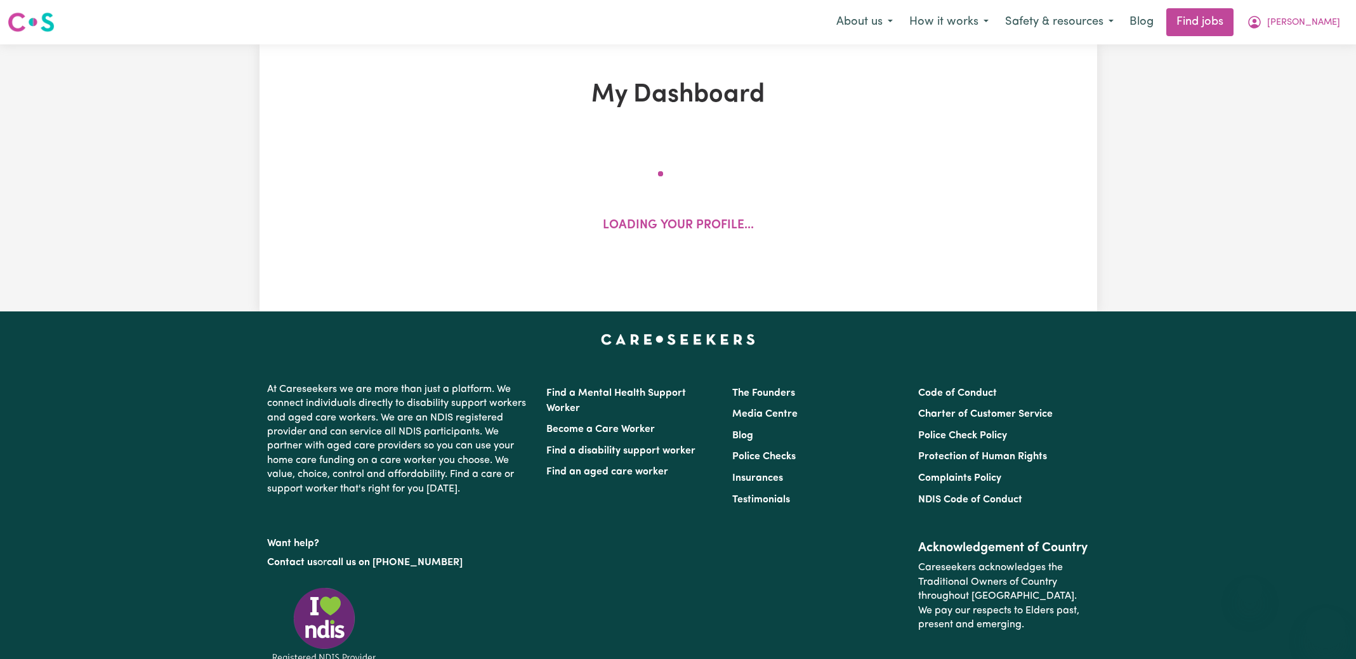 The height and width of the screenshot is (659, 1356). I want to click on button: My Account, so click(1293, 22).